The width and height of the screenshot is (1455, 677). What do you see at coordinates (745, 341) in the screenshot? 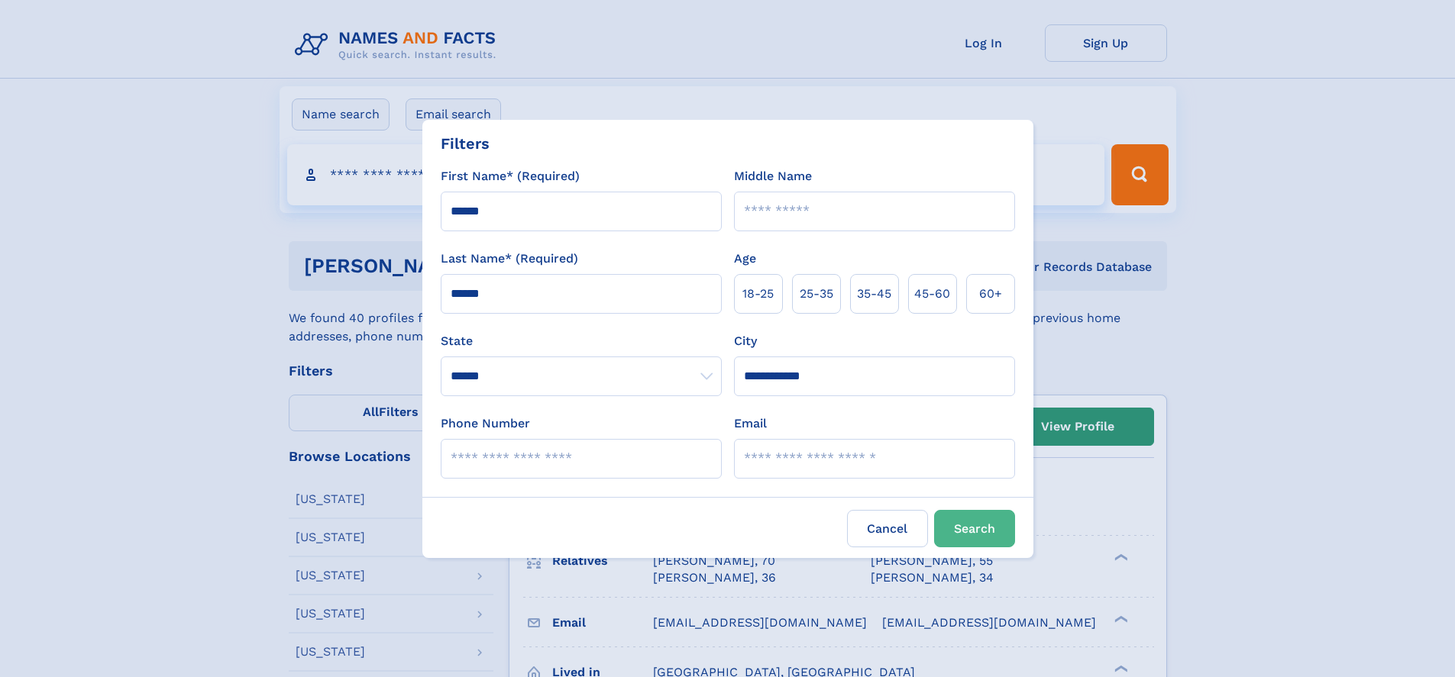
I see `label: City` at bounding box center [745, 341].